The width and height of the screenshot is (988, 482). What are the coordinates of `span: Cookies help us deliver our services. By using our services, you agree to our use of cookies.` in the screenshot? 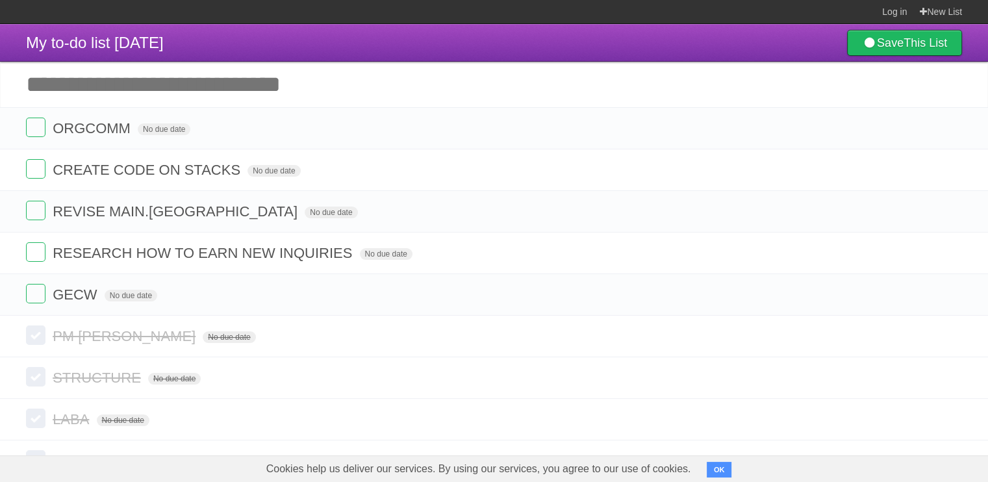 It's located at (479, 469).